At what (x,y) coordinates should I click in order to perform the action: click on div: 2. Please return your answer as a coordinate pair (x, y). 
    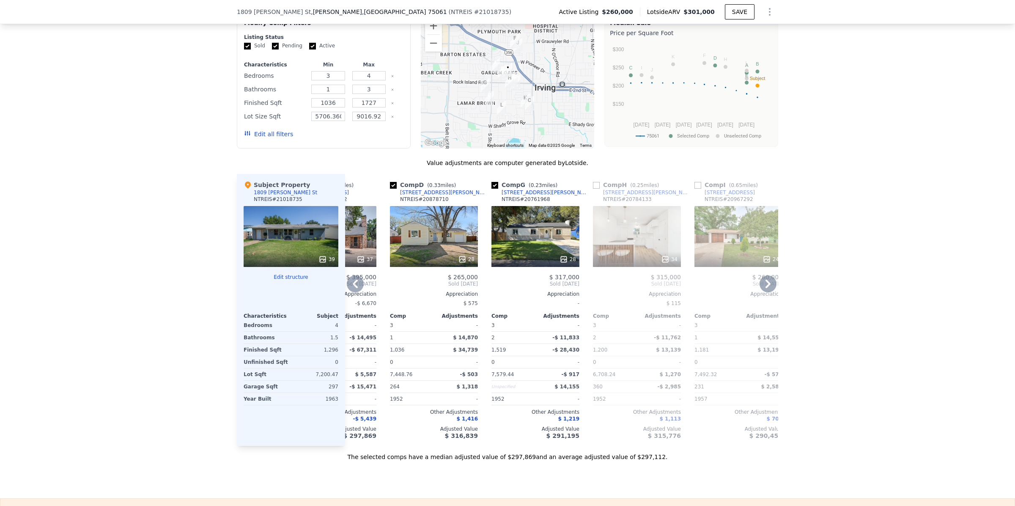
    Looking at the image, I should click on (513, 338).